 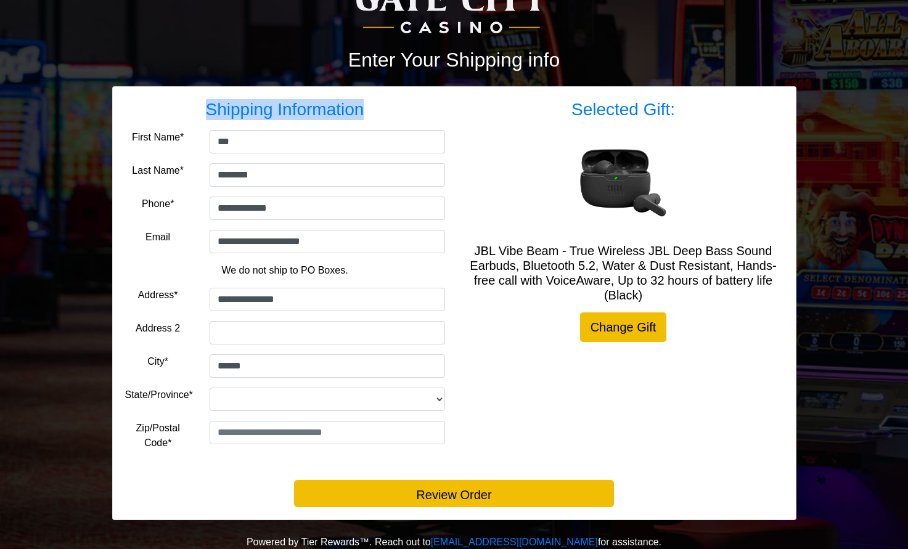 What do you see at coordinates (623, 110) in the screenshot?
I see `h3: Selected Gift:` at bounding box center [623, 110].